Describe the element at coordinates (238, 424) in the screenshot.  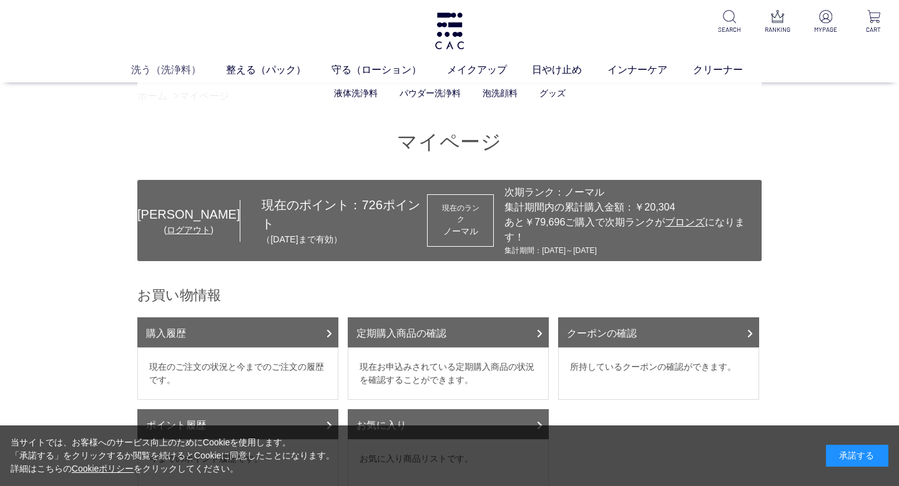
I see `a: ポイント履歴` at that location.